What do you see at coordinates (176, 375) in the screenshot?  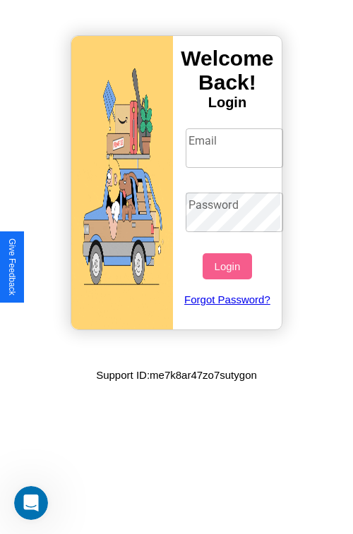 I see `p: Support ID: me7k8ar47zo7sutygon` at bounding box center [176, 375].